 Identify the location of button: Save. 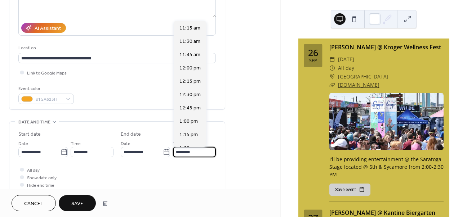
(77, 203).